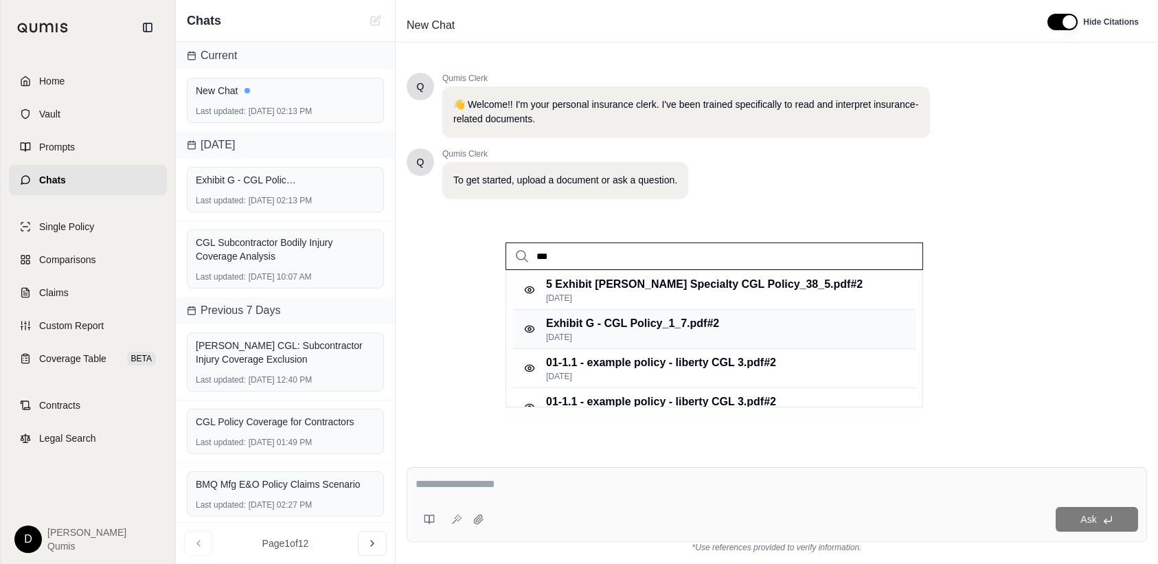 The width and height of the screenshot is (1158, 564). Describe the element at coordinates (141, 358) in the screenshot. I see `span: BETA` at that location.